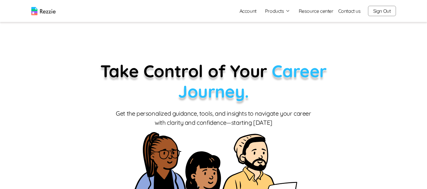 This screenshot has width=427, height=189. I want to click on a: Contact us, so click(350, 11).